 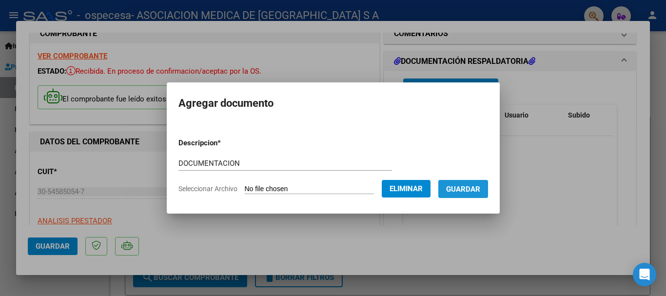 I want to click on h2: Agregar documento, so click(x=333, y=103).